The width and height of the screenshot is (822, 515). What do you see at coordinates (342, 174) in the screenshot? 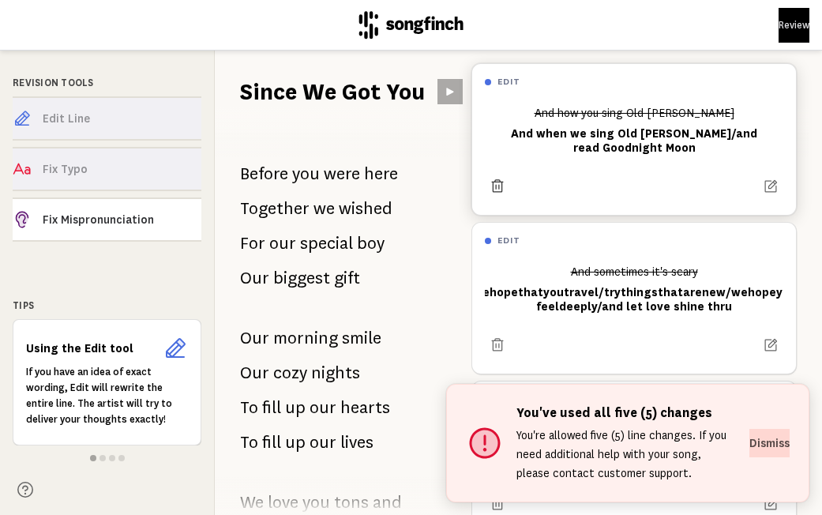
I see `span: were` at bounding box center [342, 174].